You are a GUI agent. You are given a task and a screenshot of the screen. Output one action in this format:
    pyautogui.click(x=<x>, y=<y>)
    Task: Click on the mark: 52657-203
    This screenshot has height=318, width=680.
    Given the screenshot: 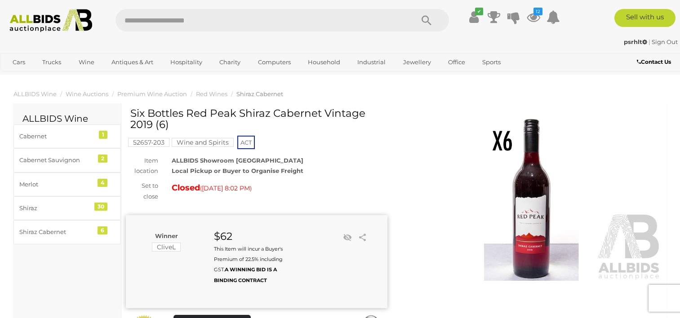 What is the action you would take?
    pyautogui.click(x=149, y=142)
    